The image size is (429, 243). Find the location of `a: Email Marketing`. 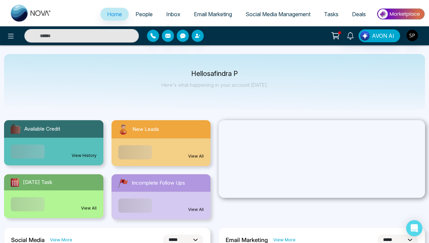

a: Email Marketing is located at coordinates (213, 14).